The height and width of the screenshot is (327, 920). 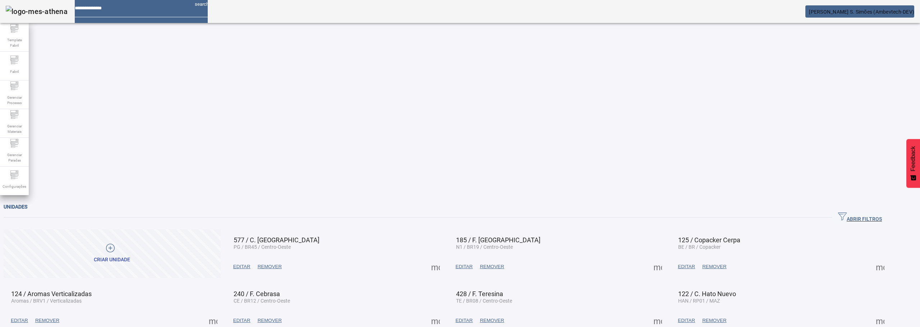 I want to click on span: Template Fabril, so click(x=14, y=43).